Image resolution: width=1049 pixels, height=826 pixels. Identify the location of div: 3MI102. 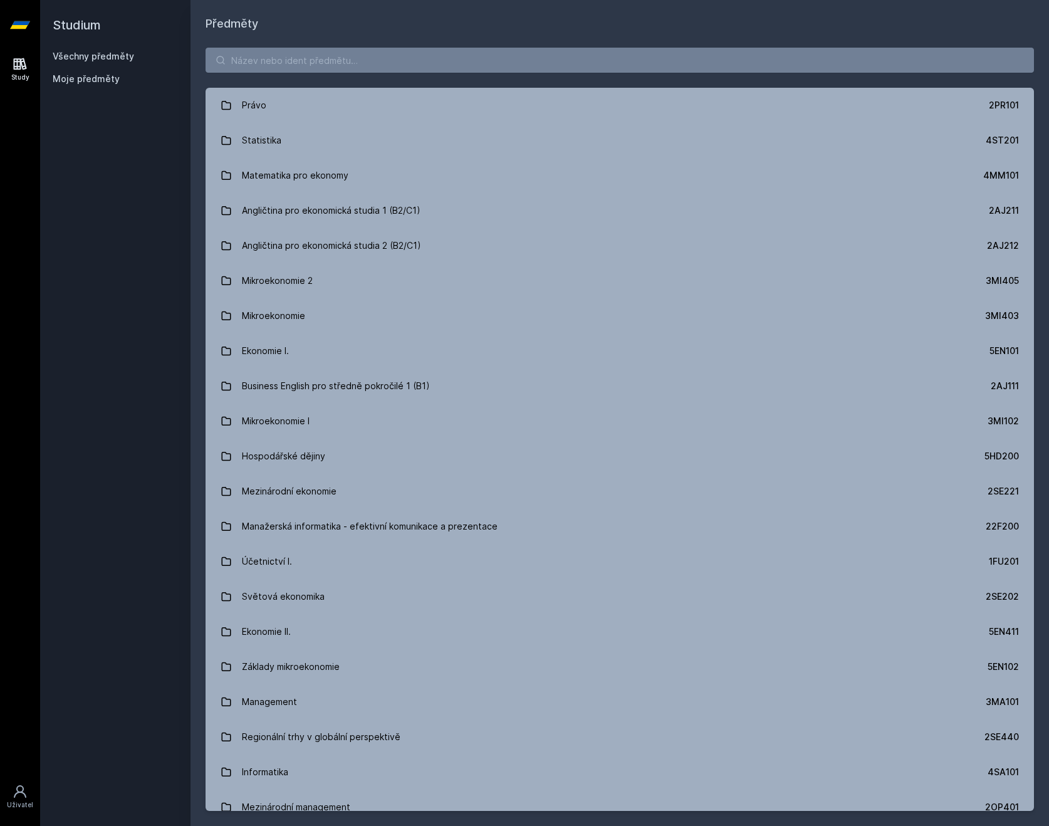
(1004, 421).